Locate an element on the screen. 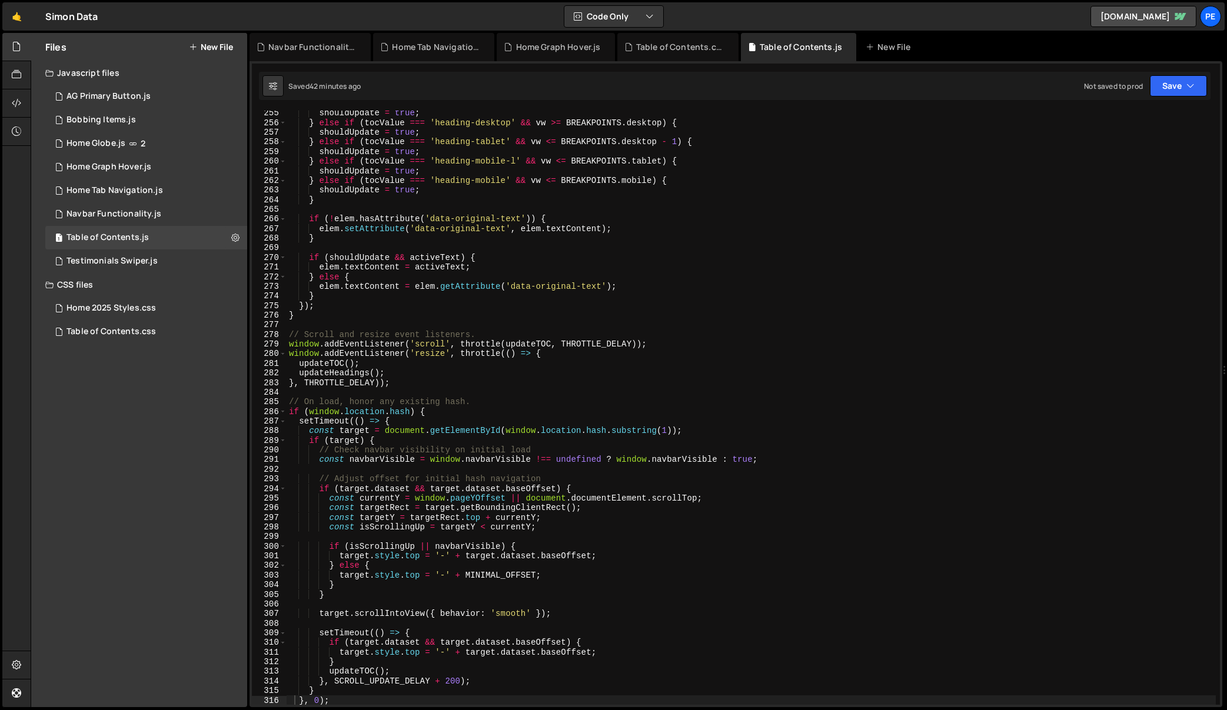 The image size is (1227, 710). button: Code Only is located at coordinates (614, 16).